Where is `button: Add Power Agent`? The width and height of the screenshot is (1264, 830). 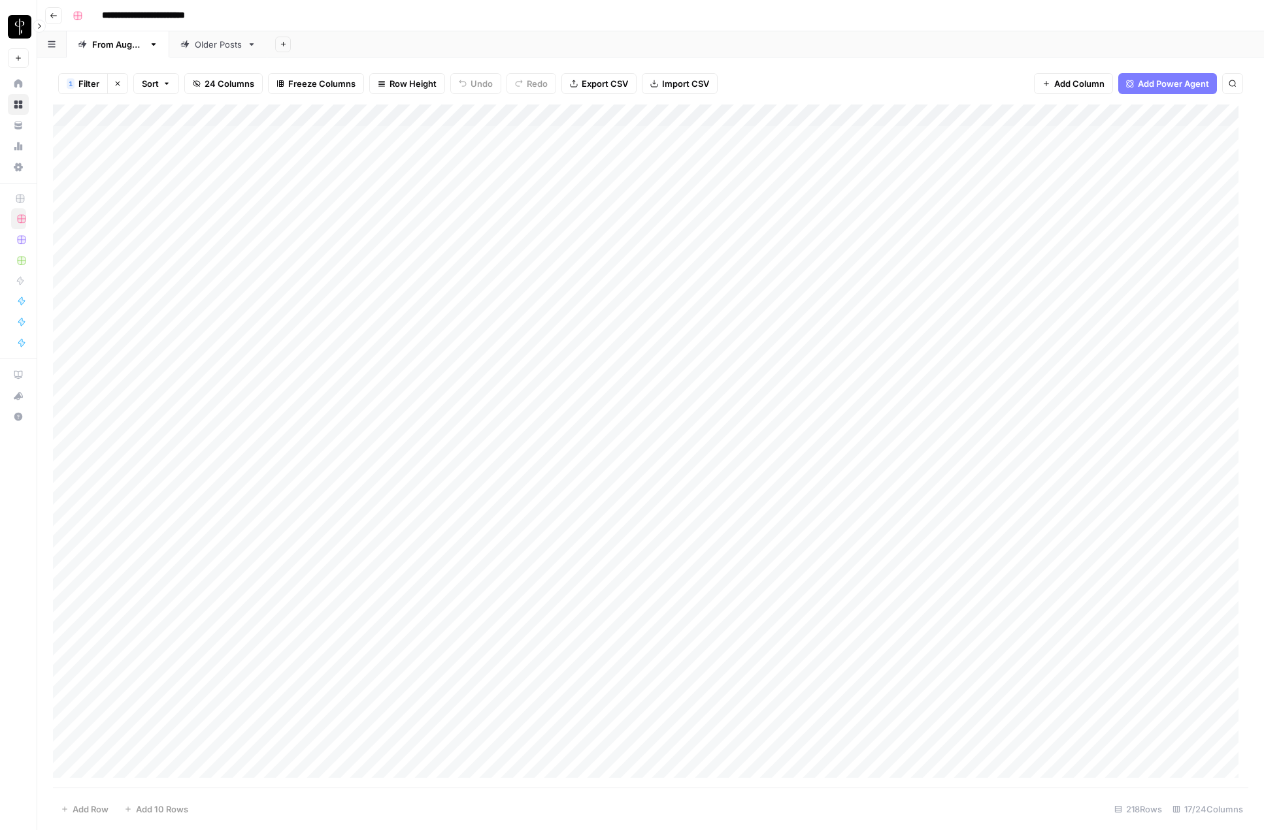
button: Add Power Agent is located at coordinates (1167, 84).